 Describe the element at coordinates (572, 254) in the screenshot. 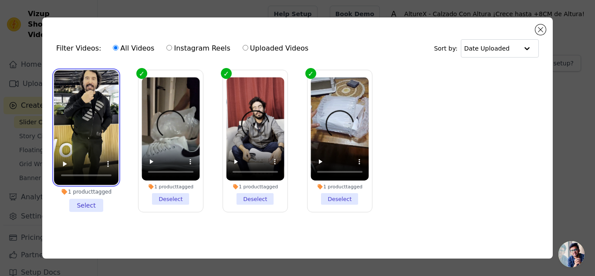

I see `a: Chat abierto` at that location.